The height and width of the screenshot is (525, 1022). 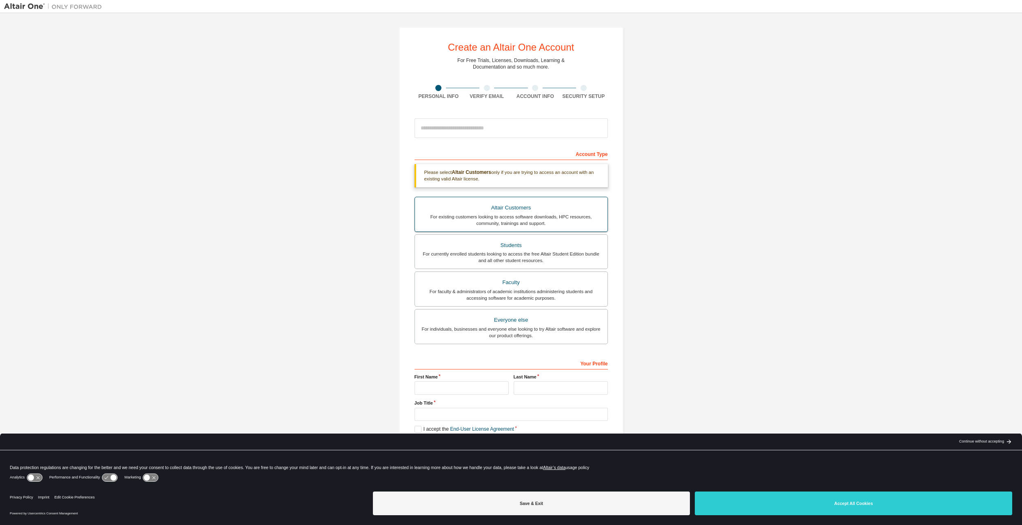 What do you see at coordinates (584, 96) in the screenshot?
I see `div: Security Setup` at bounding box center [584, 96].